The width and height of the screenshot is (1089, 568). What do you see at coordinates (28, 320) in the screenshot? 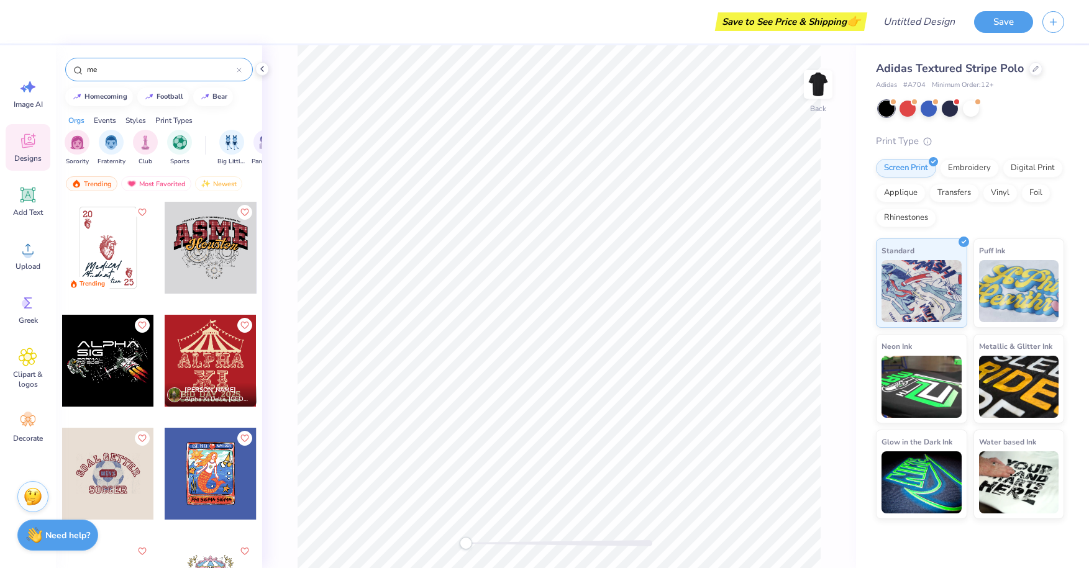
I see `span: Greek` at bounding box center [28, 320].